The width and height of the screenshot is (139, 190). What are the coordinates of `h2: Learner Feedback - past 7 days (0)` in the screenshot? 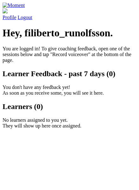 It's located at (70, 73).